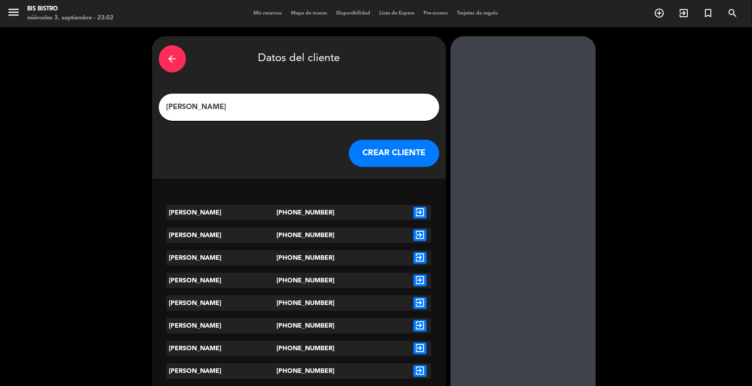  What do you see at coordinates (309, 13) in the screenshot?
I see `span: Mapa de mesas` at bounding box center [309, 13].